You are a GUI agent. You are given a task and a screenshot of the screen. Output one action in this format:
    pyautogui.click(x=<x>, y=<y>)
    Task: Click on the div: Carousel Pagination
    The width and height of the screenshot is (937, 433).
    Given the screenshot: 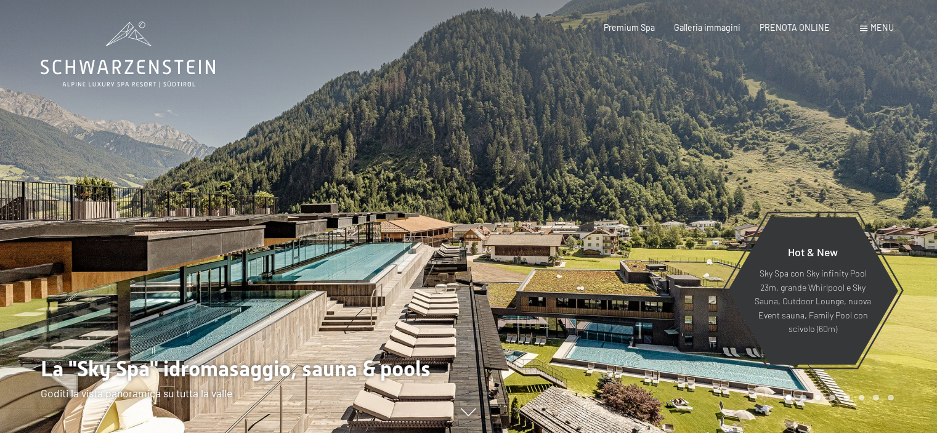 What is the action you would take?
    pyautogui.click(x=837, y=398)
    